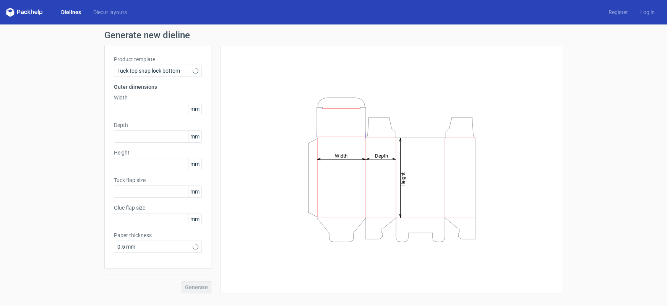  I want to click on label: Height, so click(158, 152).